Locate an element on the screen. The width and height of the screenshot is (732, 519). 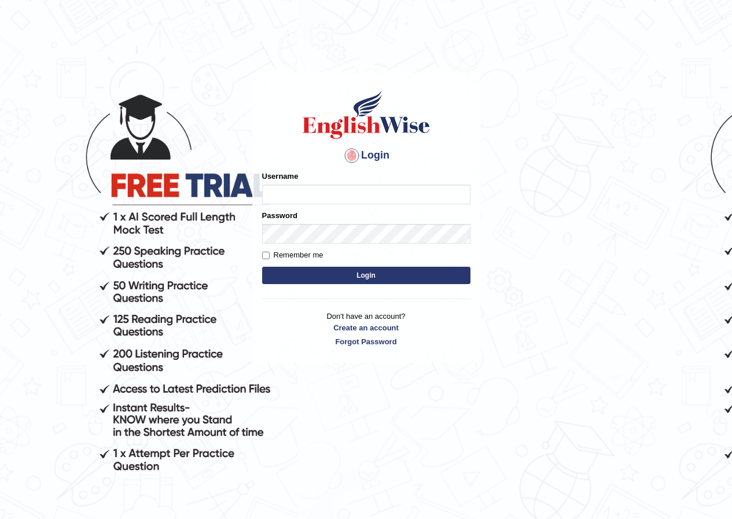
a: Create an account is located at coordinates (366, 327).